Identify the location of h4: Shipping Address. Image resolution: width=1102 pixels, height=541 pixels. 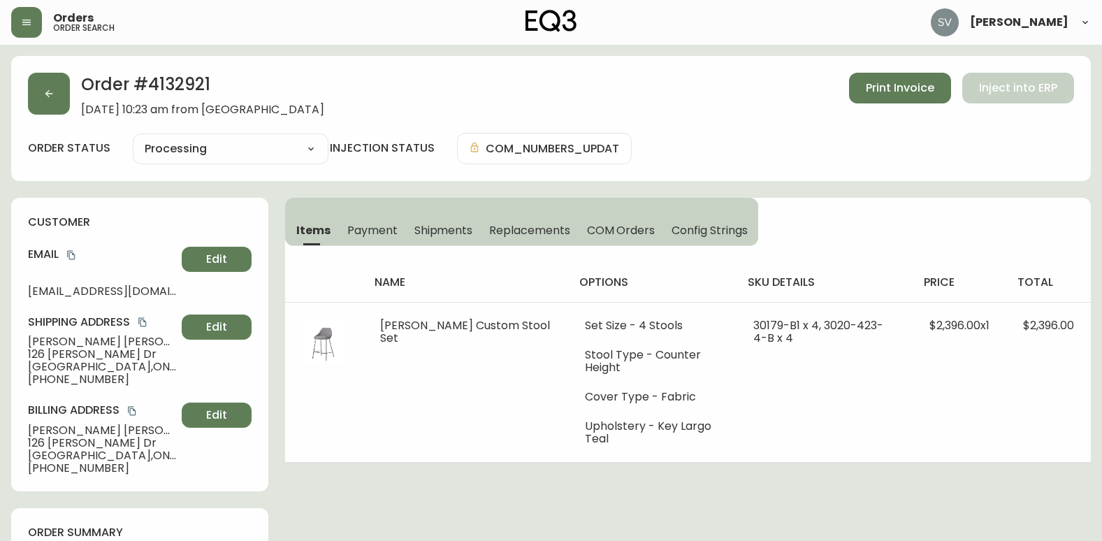
(102, 322).